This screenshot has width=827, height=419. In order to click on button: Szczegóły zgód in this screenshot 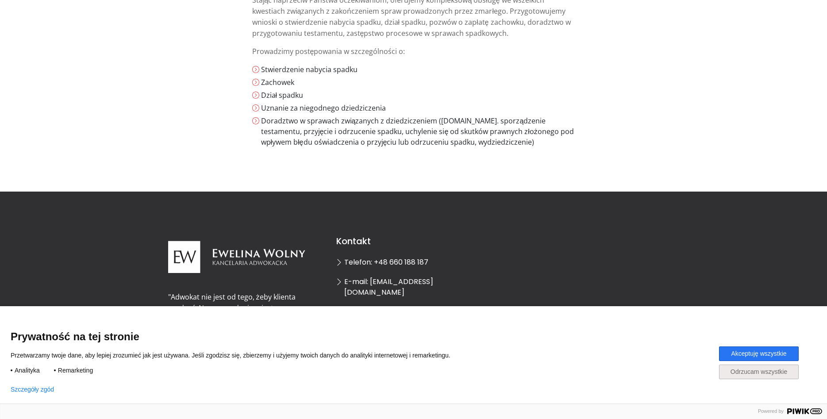, I will do `click(32, 389)`.